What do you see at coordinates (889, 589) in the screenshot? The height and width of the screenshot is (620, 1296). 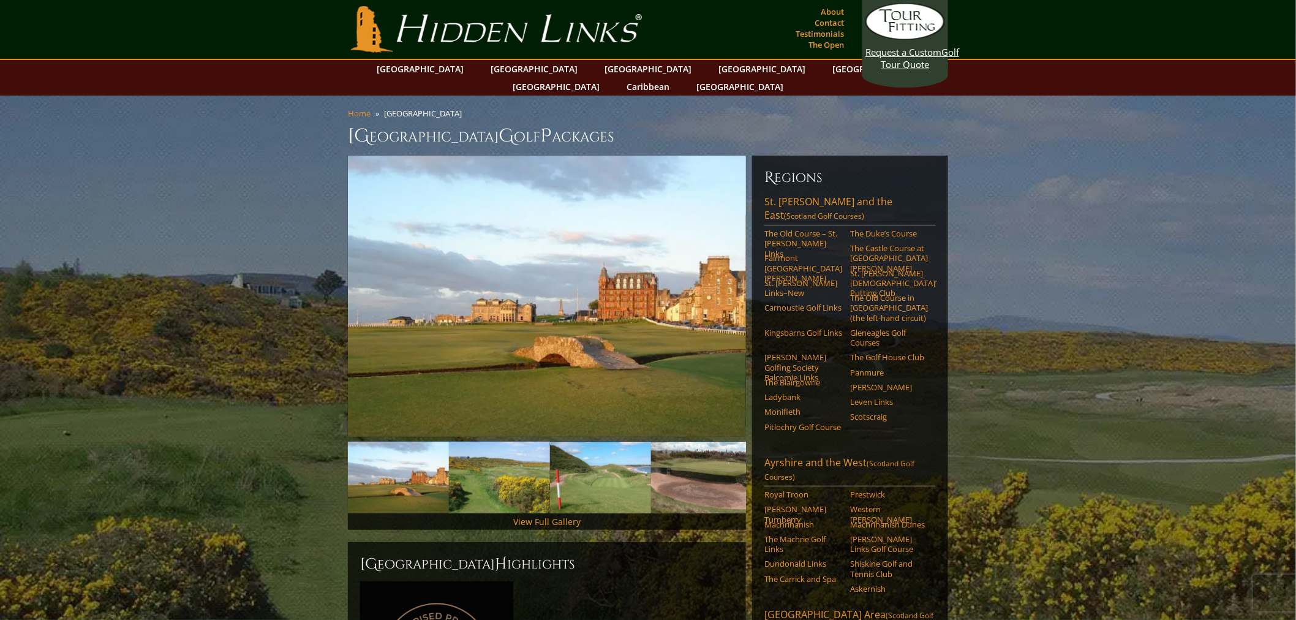 I see `a: Askernish` at bounding box center [889, 589].